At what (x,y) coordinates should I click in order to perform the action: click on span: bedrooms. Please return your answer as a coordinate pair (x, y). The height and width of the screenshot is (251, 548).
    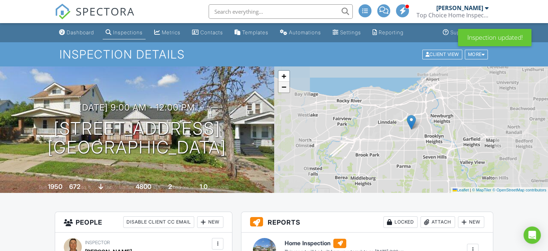
    Looking at the image, I should click on (183, 187).